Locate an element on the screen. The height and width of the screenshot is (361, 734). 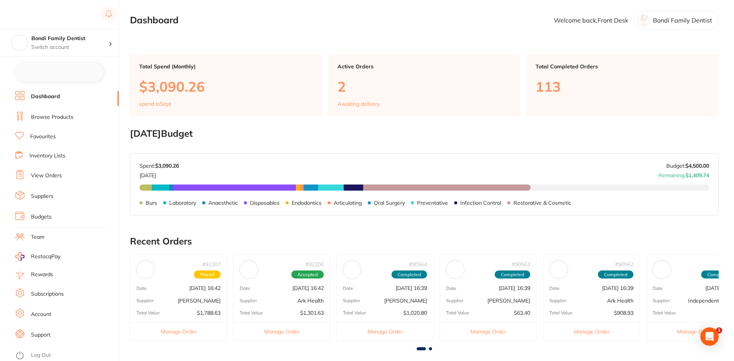
p: # 90563 is located at coordinates (521, 264).